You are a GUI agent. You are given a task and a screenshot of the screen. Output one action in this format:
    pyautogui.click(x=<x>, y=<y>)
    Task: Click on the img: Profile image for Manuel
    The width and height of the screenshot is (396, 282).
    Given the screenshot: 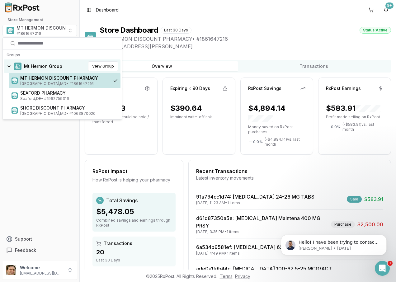 What is the action you would take?
    pyautogui.click(x=19, y=24)
    